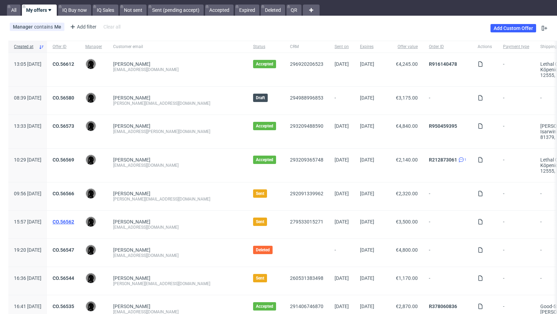 This screenshot has width=557, height=314. Describe the element at coordinates (448, 47) in the screenshot. I see `span: Order ID` at that location.